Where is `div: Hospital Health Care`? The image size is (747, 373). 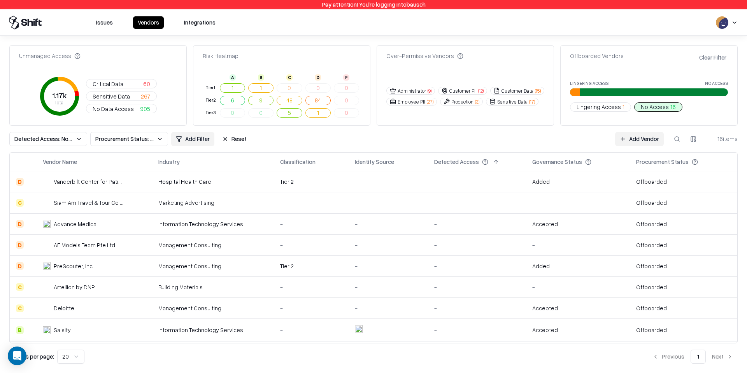 div: Hospital Health Care is located at coordinates (213, 181).